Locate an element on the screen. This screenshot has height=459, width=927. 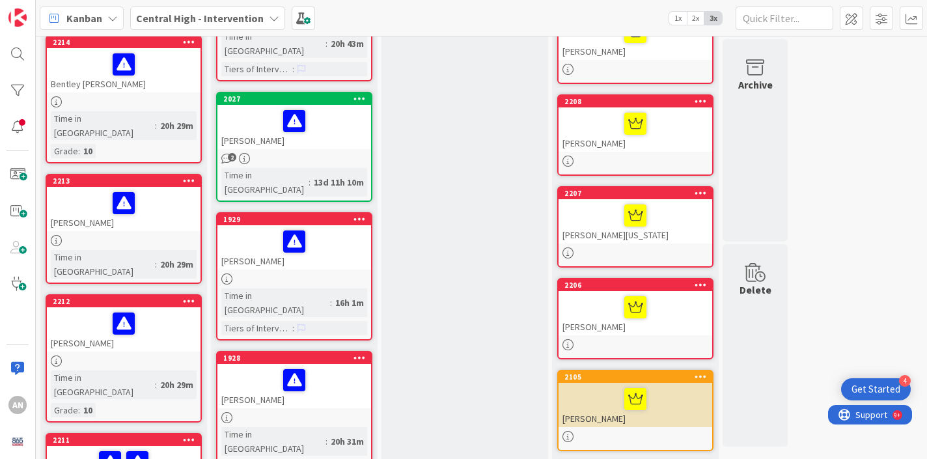
span: Support is located at coordinates (43, 10).